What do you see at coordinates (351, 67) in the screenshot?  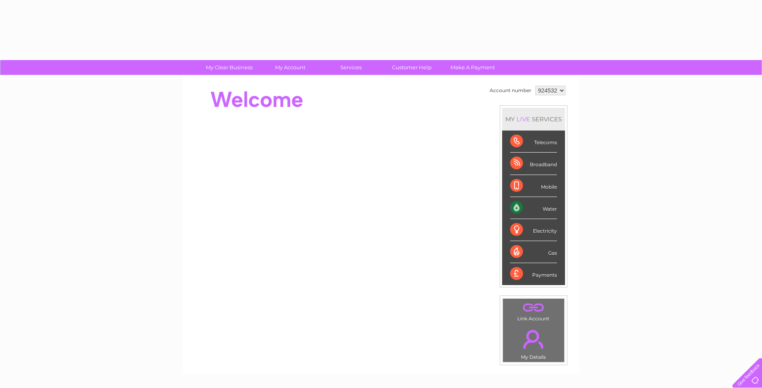 I see `a: Services` at bounding box center [351, 67].